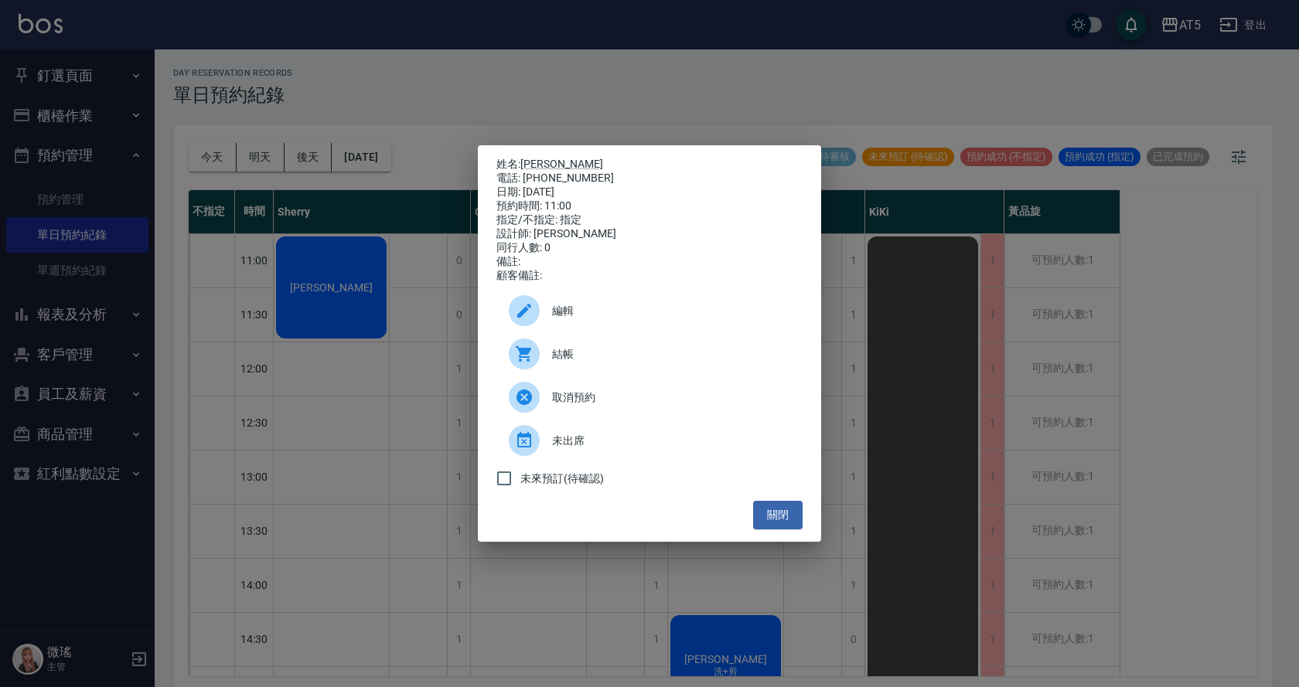 The image size is (1299, 687). Describe the element at coordinates (778, 515) in the screenshot. I see `button: 關閉` at that location.